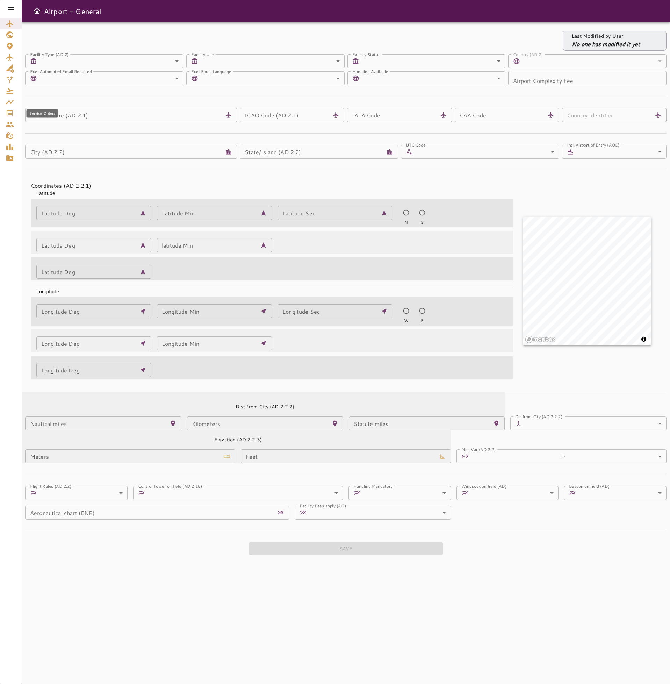 The width and height of the screenshot is (670, 684). Describe the element at coordinates (202, 54) in the screenshot. I see `label: Facility Use` at that location.